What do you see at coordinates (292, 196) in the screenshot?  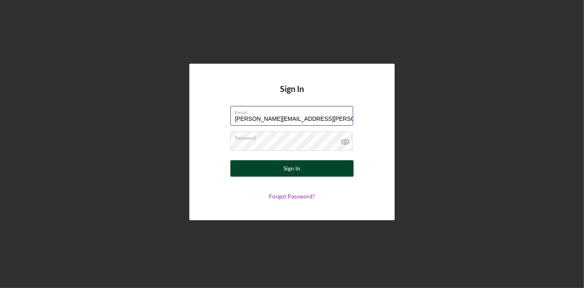 I see `a: Forgot Password?` at bounding box center [292, 196].